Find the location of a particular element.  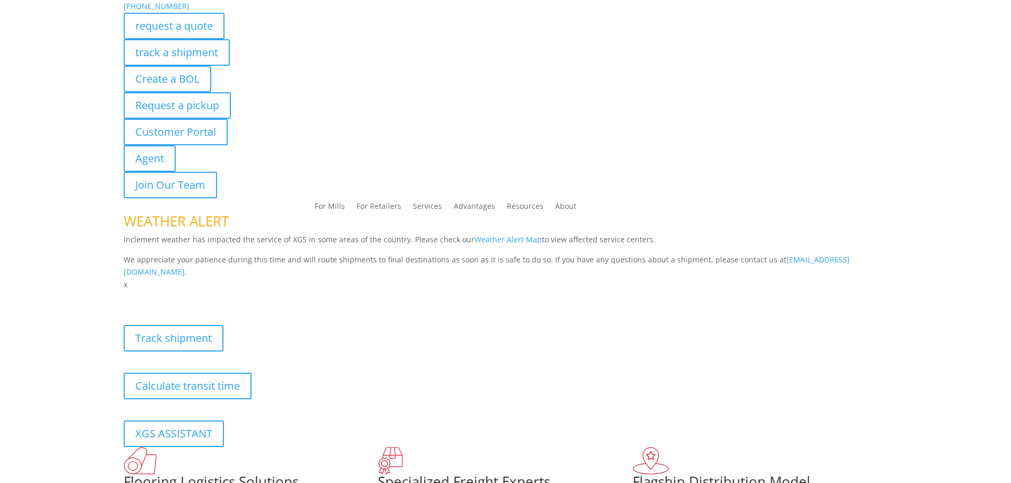

a: Track shipment is located at coordinates (173, 338).